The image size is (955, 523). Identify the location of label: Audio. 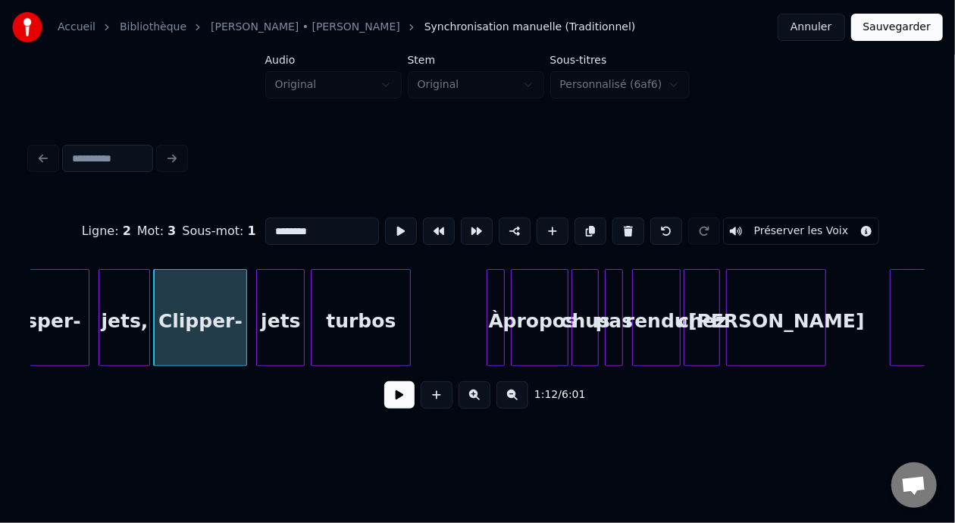
(333, 60).